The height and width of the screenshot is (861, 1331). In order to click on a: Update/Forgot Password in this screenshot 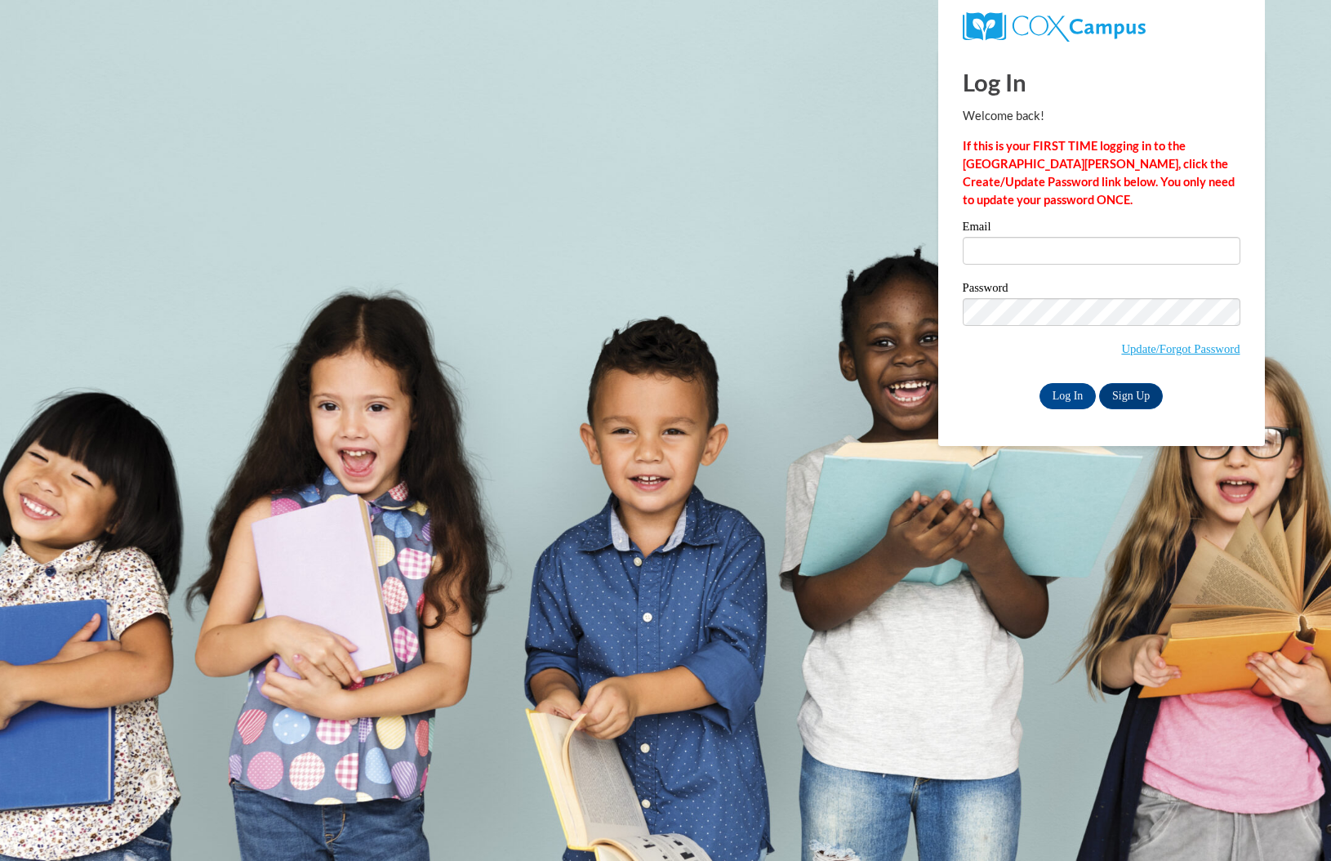, I will do `click(1180, 349)`.